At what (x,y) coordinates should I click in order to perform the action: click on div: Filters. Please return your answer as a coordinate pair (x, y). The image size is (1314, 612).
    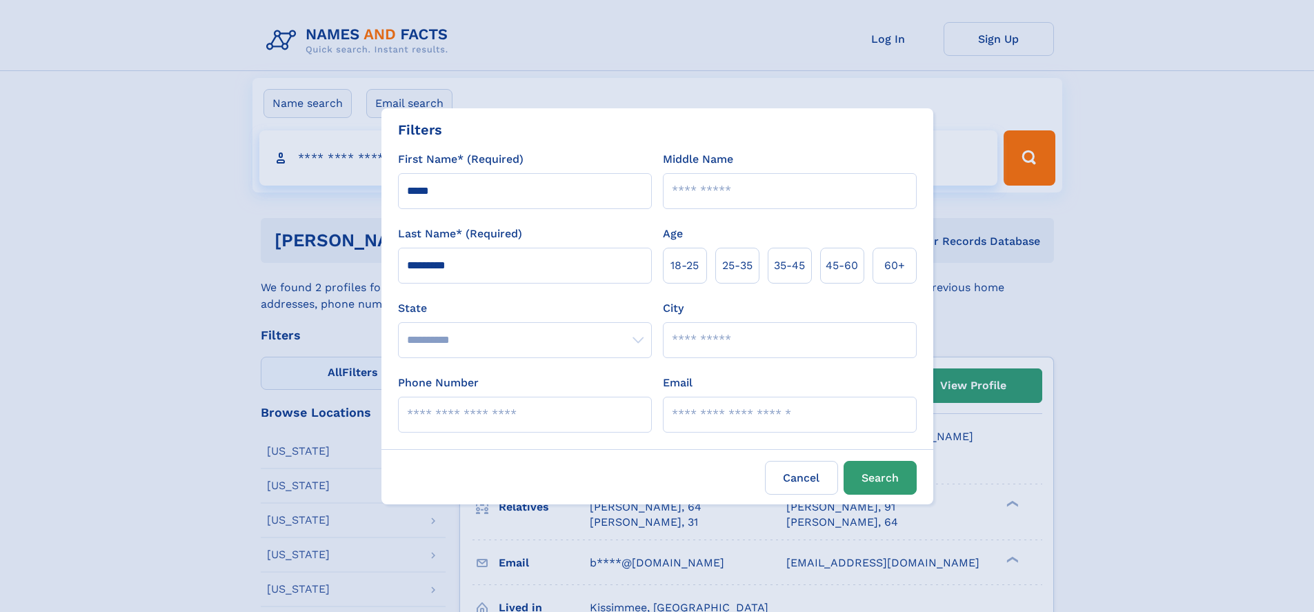
    Looking at the image, I should click on (420, 130).